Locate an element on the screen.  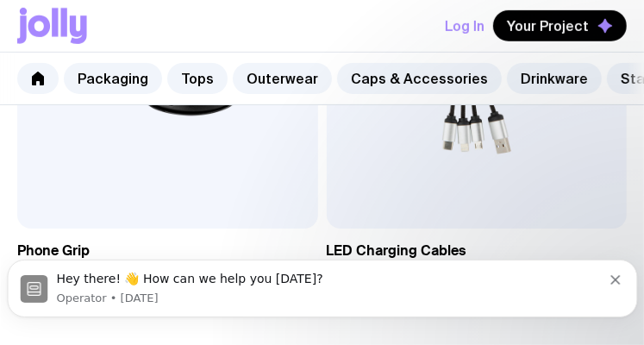
button: Dismiss notification is located at coordinates (617, 43).